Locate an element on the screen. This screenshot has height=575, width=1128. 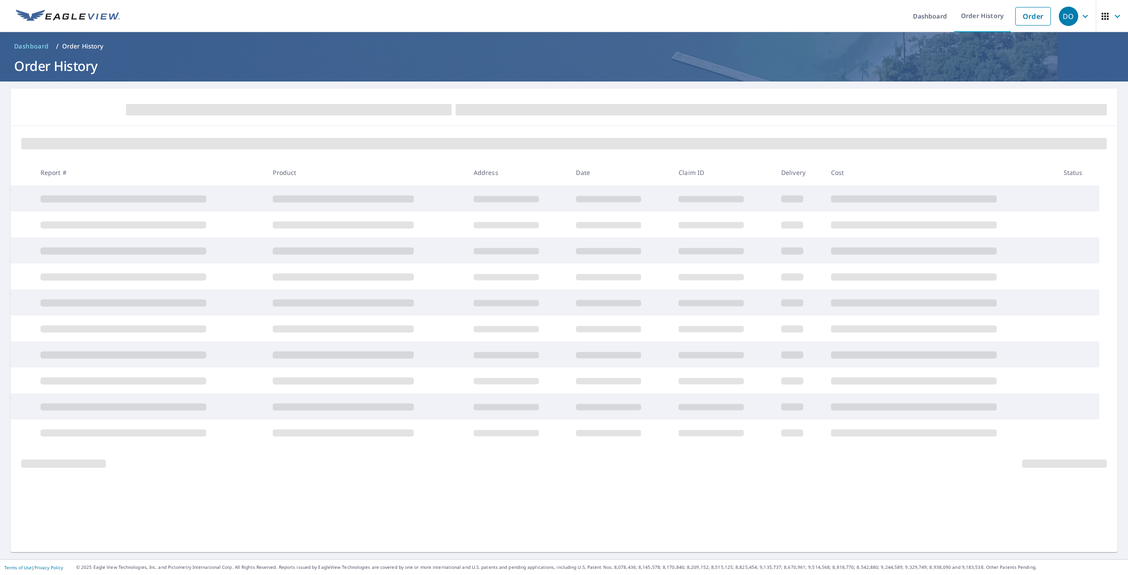
th: Claim ID is located at coordinates (722, 172).